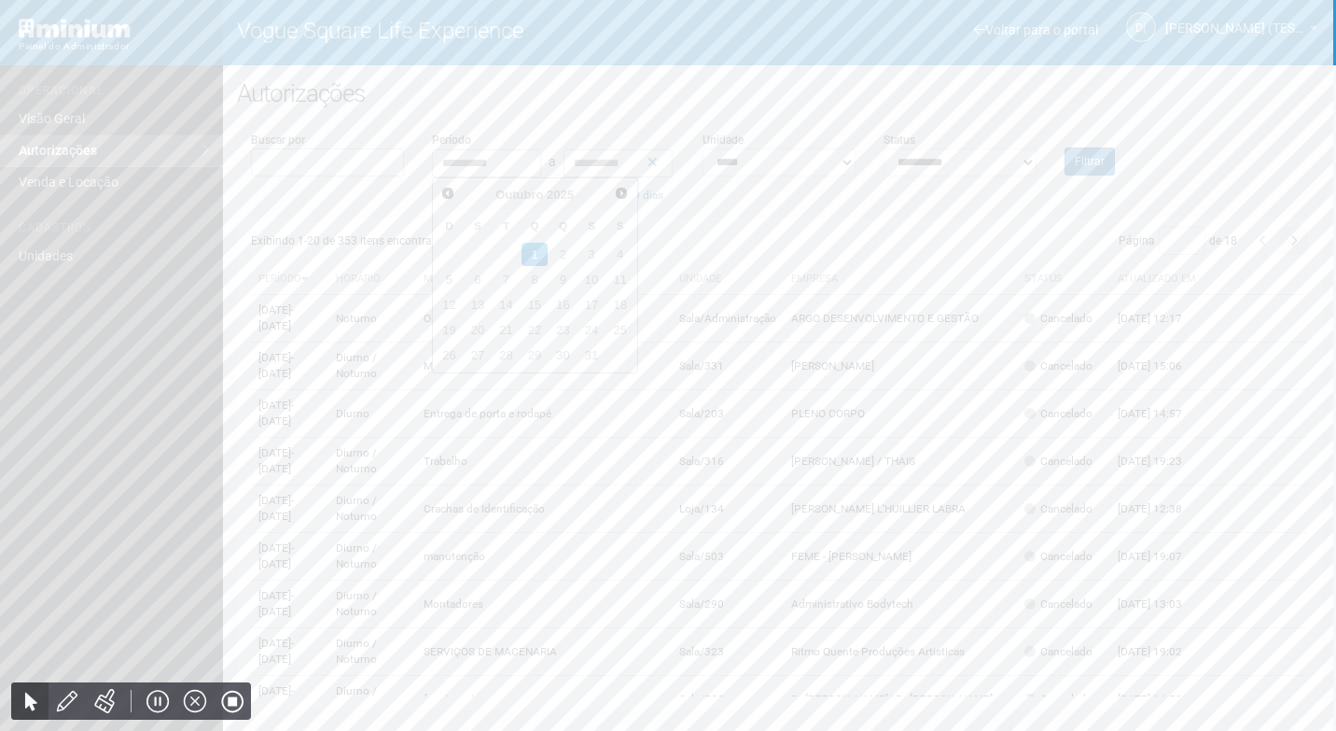  I want to click on div: Pause, so click(158, 701).